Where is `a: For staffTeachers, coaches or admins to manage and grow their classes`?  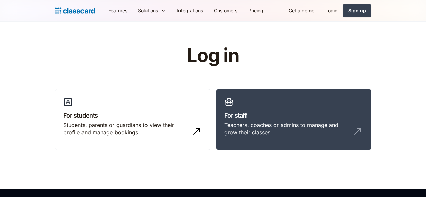
a: For staffTeachers, coaches or admins to manage and grow their classes is located at coordinates (293, 119).